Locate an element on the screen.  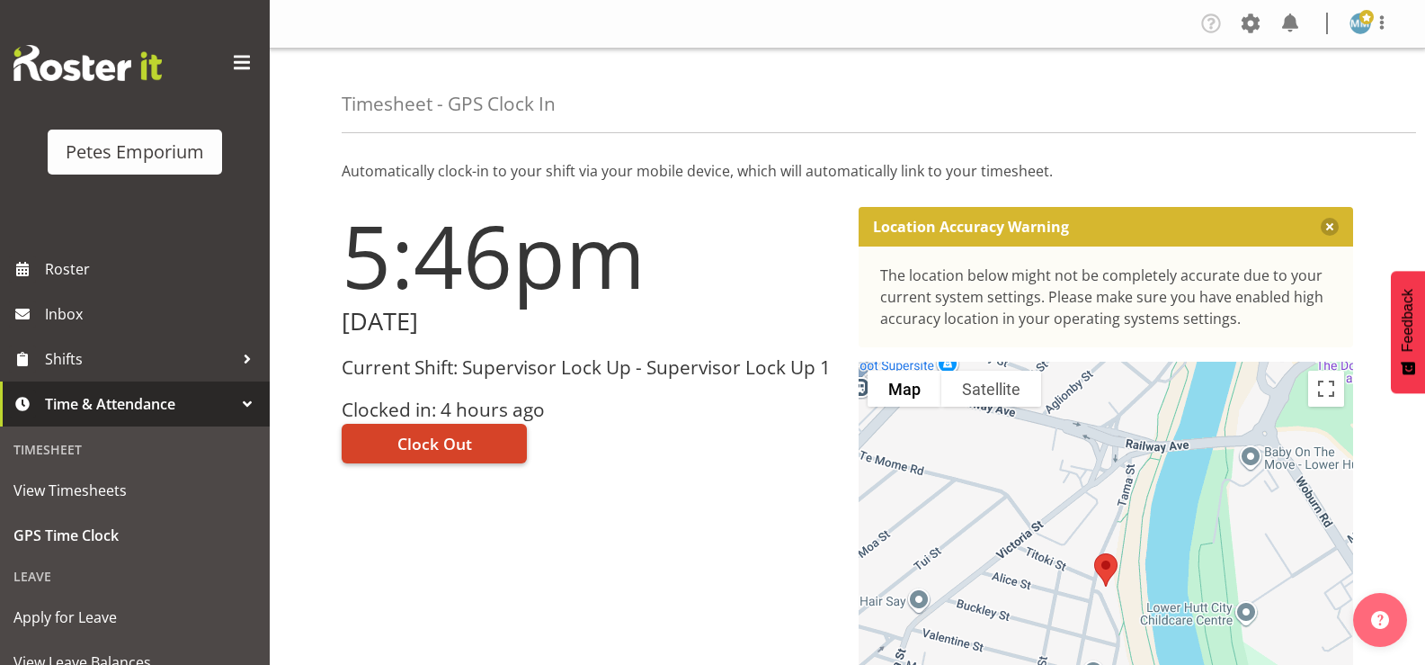
h3: Clocked in: 4 hours ago is located at coordinates (589, 409).